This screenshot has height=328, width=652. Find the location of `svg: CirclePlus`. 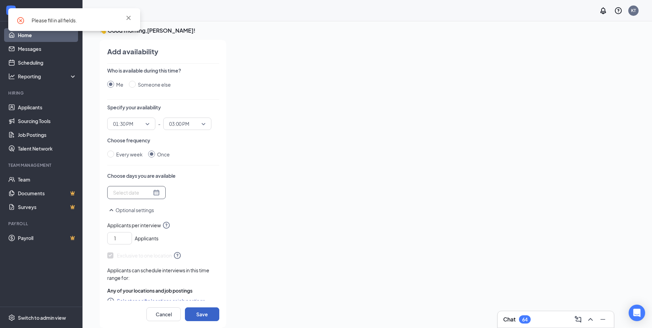

svg: CirclePlus is located at coordinates (111, 302).